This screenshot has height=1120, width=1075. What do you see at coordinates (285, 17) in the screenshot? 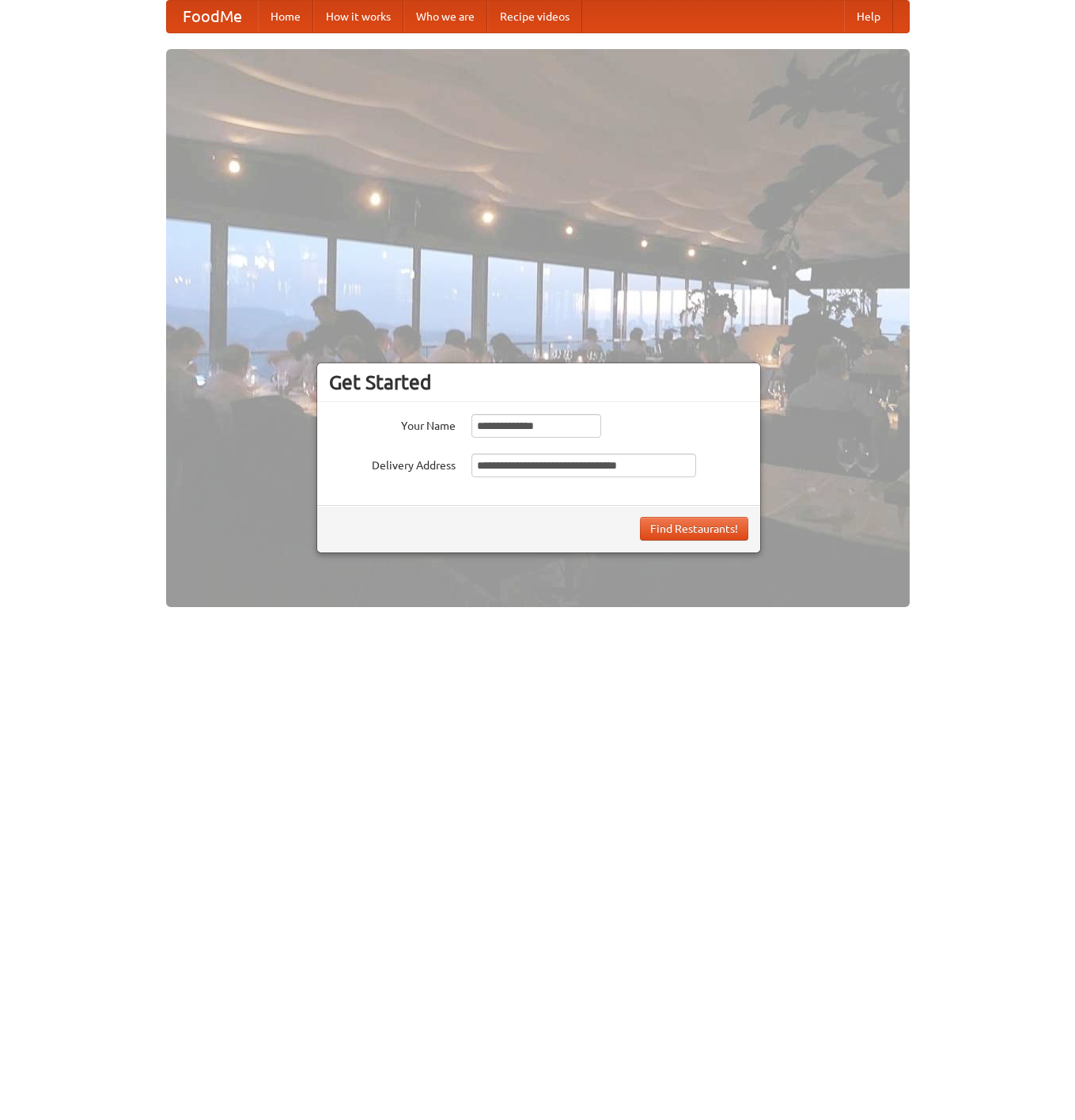
I see `a: Home` at bounding box center [285, 17].